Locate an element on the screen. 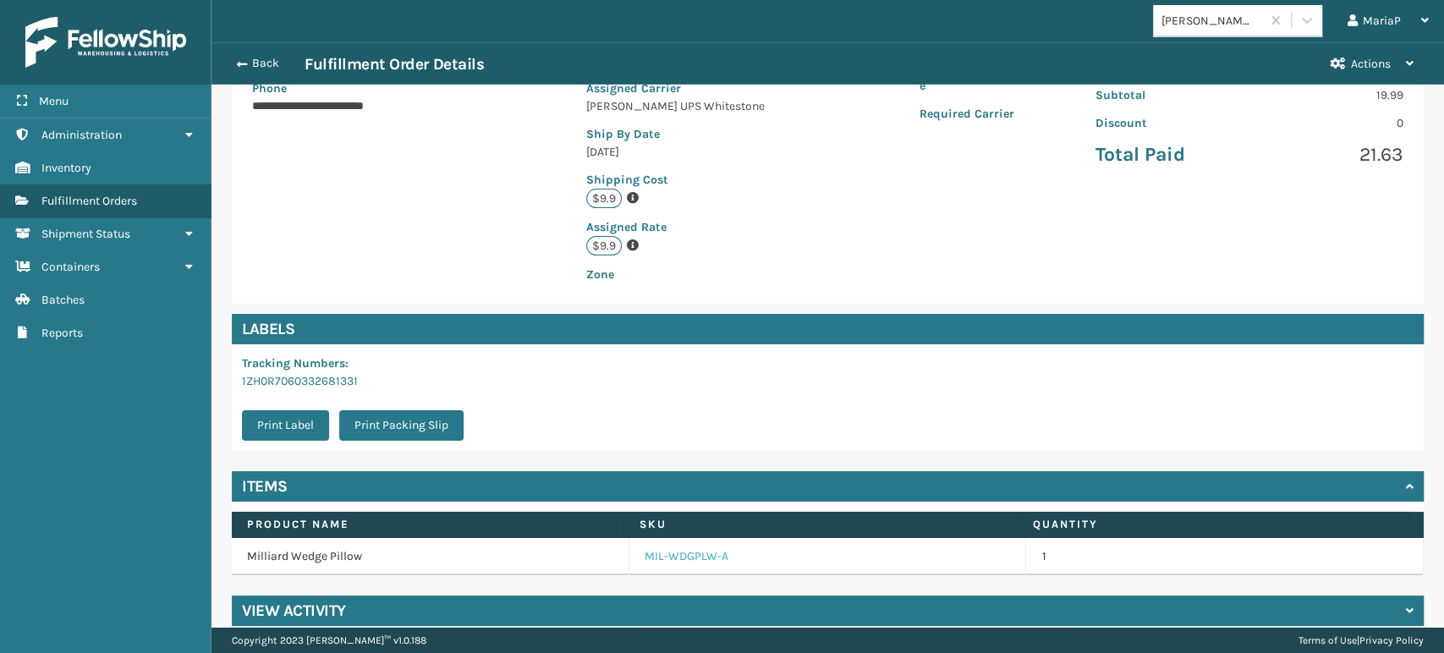 The width and height of the screenshot is (1444, 653). a: 1ZH0R7060332681331 is located at coordinates (299, 381).